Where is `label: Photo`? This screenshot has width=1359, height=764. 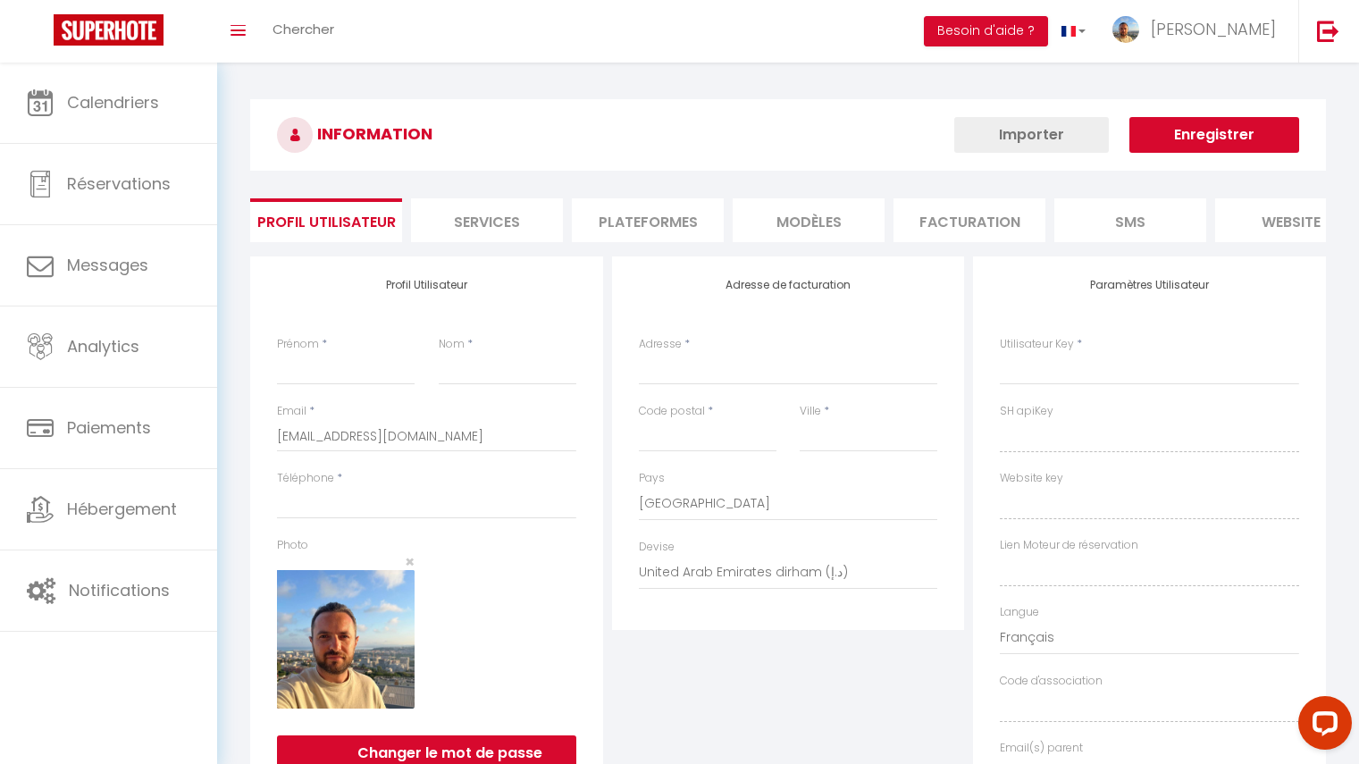 label: Photo is located at coordinates (292, 545).